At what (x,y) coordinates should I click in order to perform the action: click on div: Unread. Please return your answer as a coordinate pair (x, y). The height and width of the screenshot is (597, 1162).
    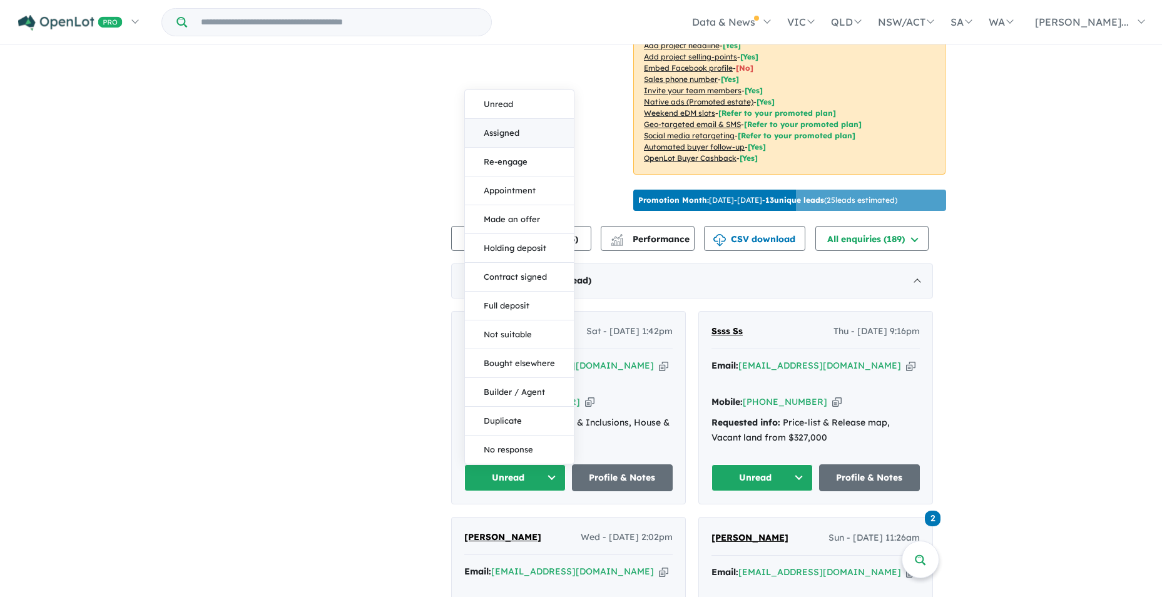
    Looking at the image, I should click on (519, 277).